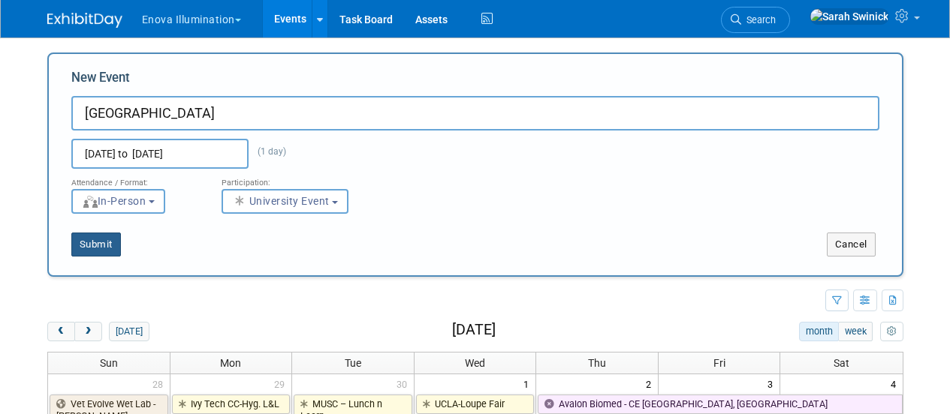  Describe the element at coordinates (841, 363) in the screenshot. I see `span: Sat` at that location.